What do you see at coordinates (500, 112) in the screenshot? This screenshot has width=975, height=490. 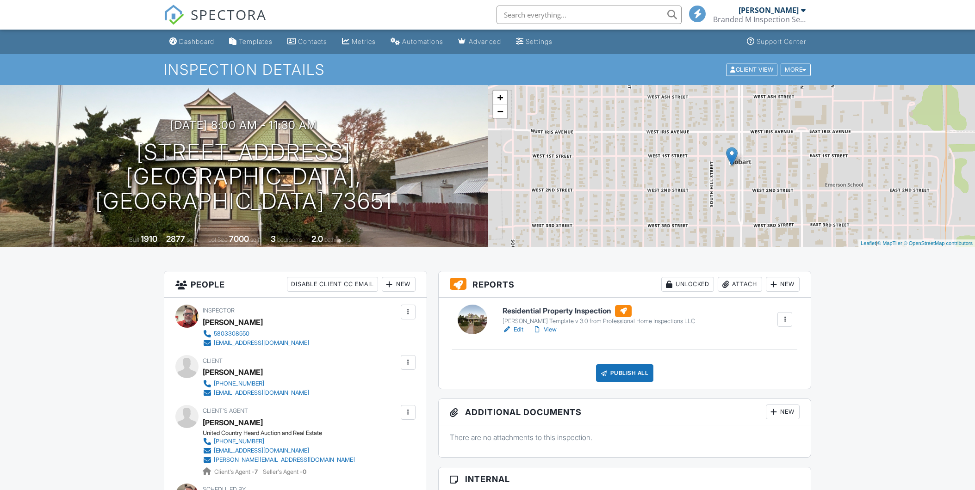 I see `a: Zoom out` at bounding box center [500, 112].